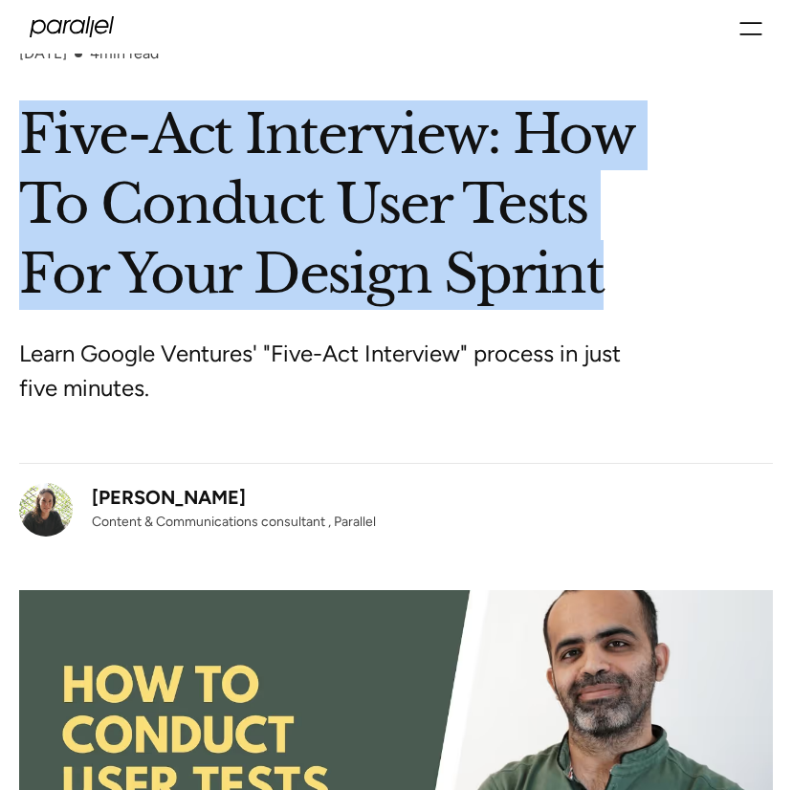 Image resolution: width=792 pixels, height=790 pixels. What do you see at coordinates (46, 510) in the screenshot?
I see `img: Christine Garcia` at bounding box center [46, 510].